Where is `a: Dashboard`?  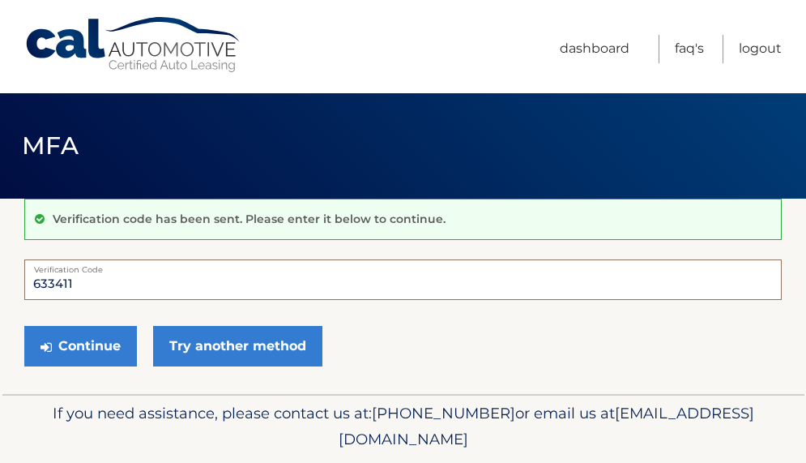
a: Dashboard is located at coordinates (595, 49).